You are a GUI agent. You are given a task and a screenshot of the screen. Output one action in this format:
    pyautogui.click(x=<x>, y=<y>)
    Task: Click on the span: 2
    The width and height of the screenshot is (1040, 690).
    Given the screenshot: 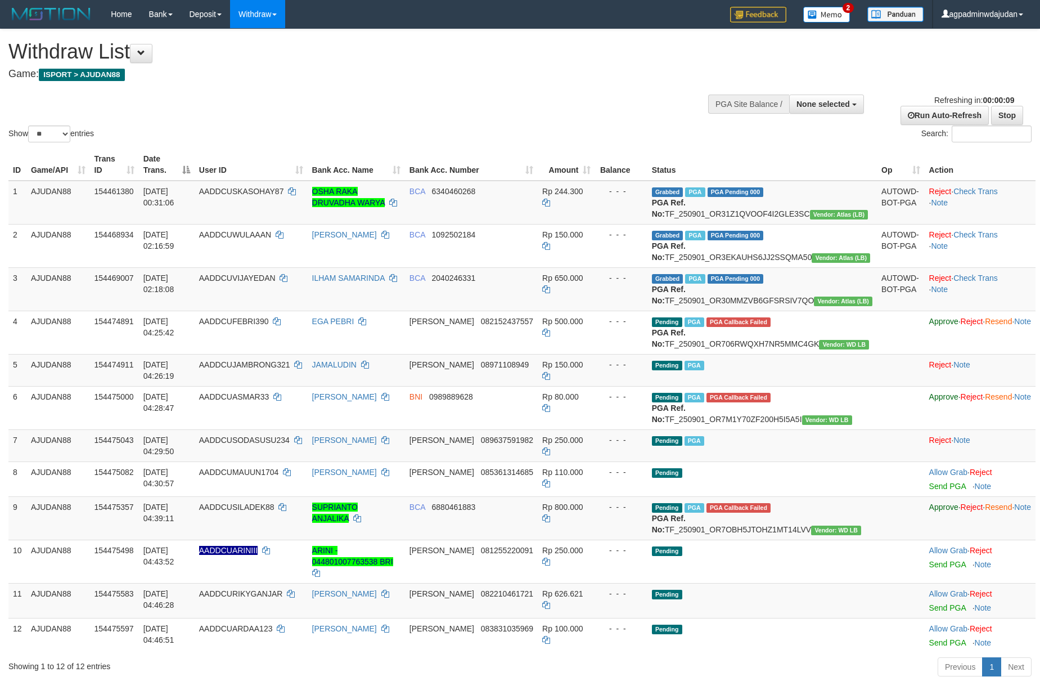 What is the action you would take?
    pyautogui.click(x=849, y=8)
    